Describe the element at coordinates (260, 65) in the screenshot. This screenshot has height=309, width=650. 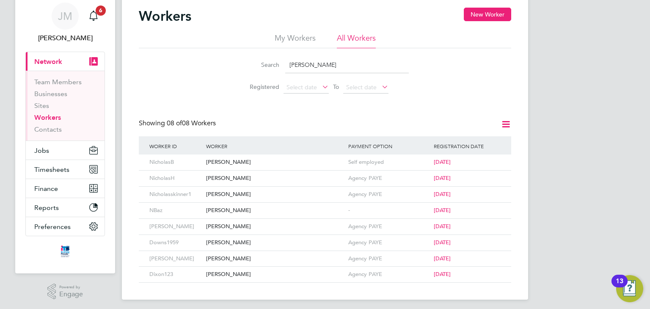
I see `label: Search` at that location.